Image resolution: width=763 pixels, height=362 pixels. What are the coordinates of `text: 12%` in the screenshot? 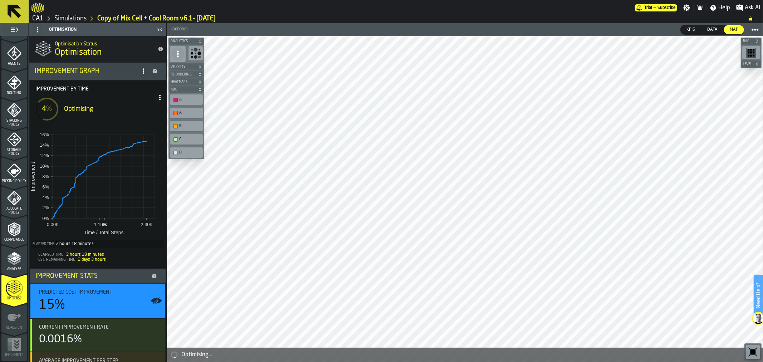 It's located at (44, 156).